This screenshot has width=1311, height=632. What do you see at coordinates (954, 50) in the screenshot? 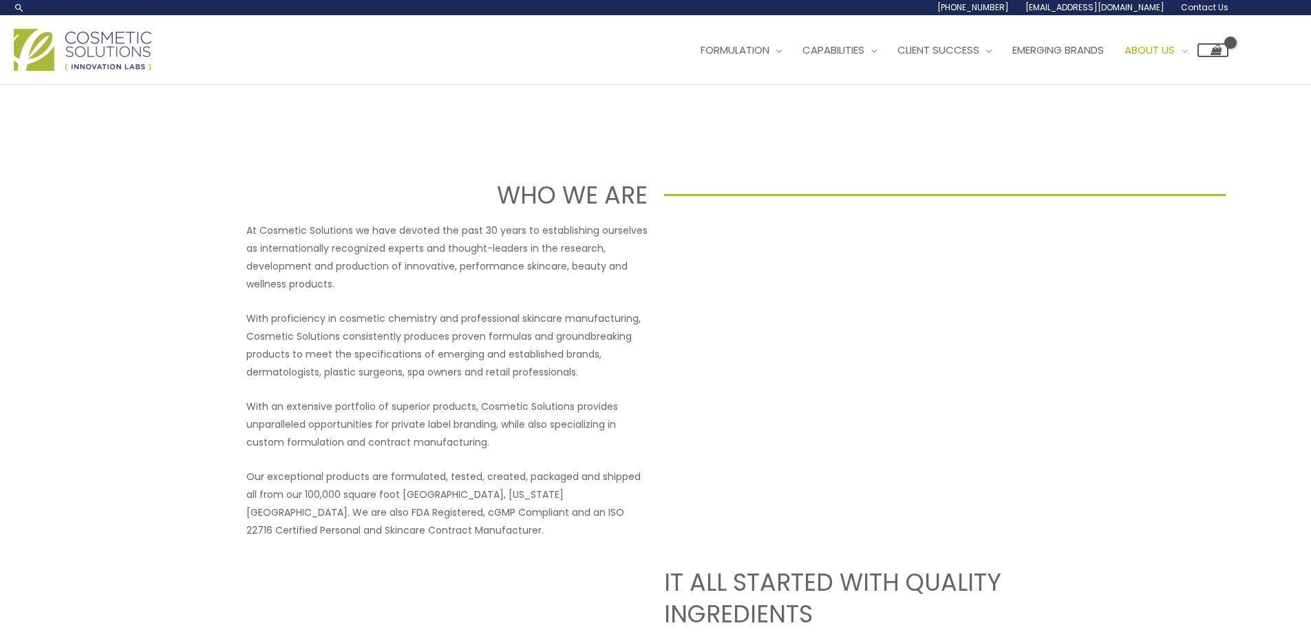
I see `nav: Site Navigation` at bounding box center [954, 50].